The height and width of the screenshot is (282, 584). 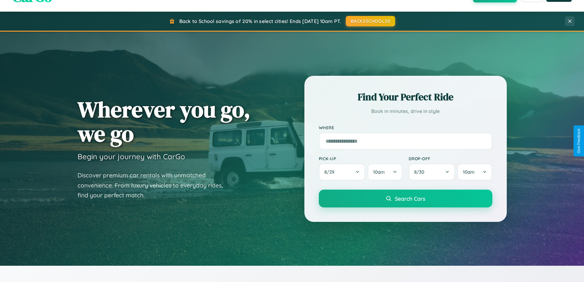 What do you see at coordinates (361, 158) in the screenshot?
I see `label: Pick-up` at bounding box center [361, 158].